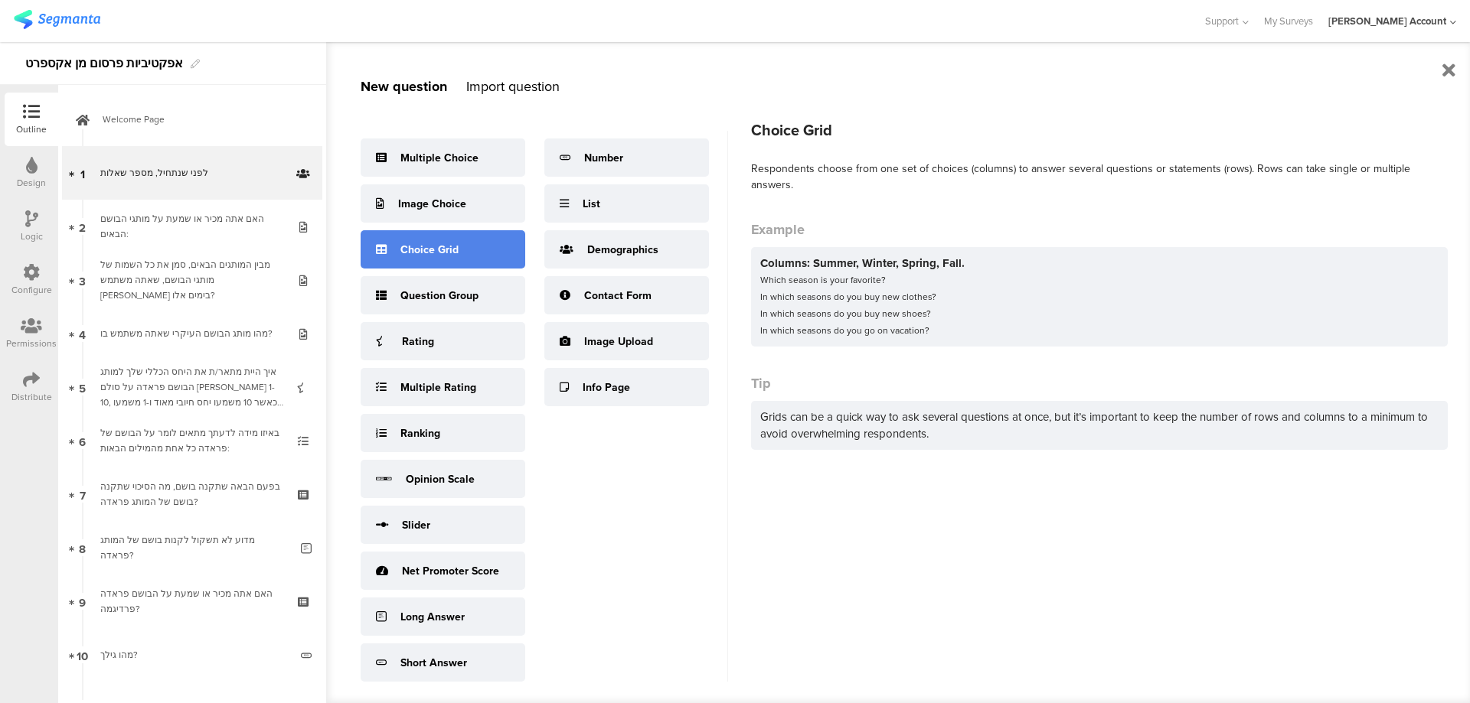 The height and width of the screenshot is (703, 1470). Describe the element at coordinates (192, 494) in the screenshot. I see `a: 7 בפעם הבאה שתקנה בושם, מה הסיכוי שתקנה בושם של המותג פראדה?` at that location.